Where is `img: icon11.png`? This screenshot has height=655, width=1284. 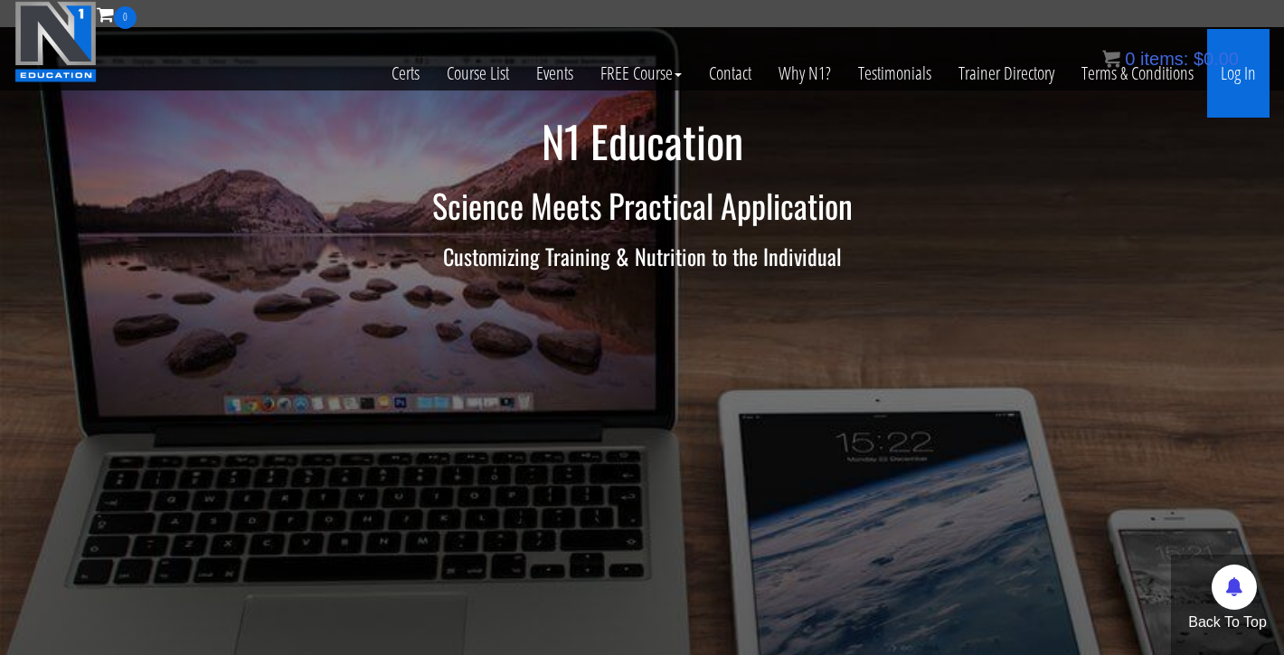
img: icon11.png is located at coordinates (1111, 59).